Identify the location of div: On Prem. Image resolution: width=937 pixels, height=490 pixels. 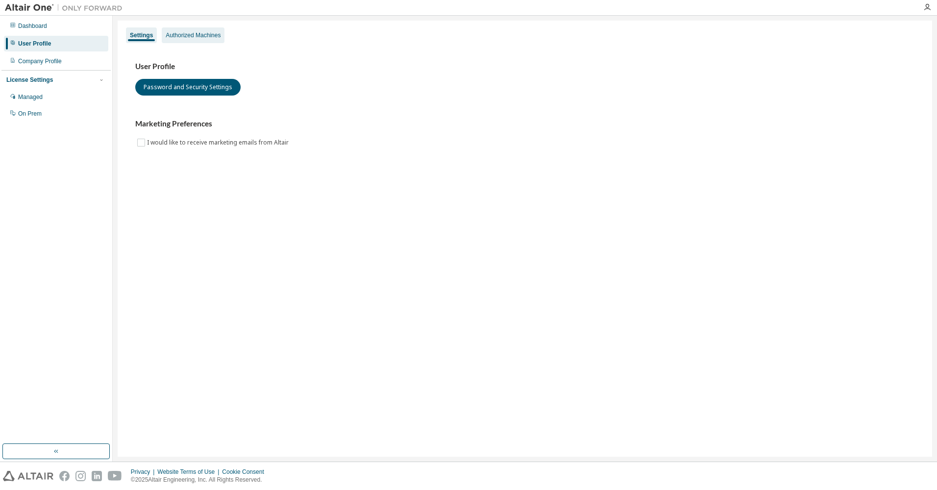
(30, 114).